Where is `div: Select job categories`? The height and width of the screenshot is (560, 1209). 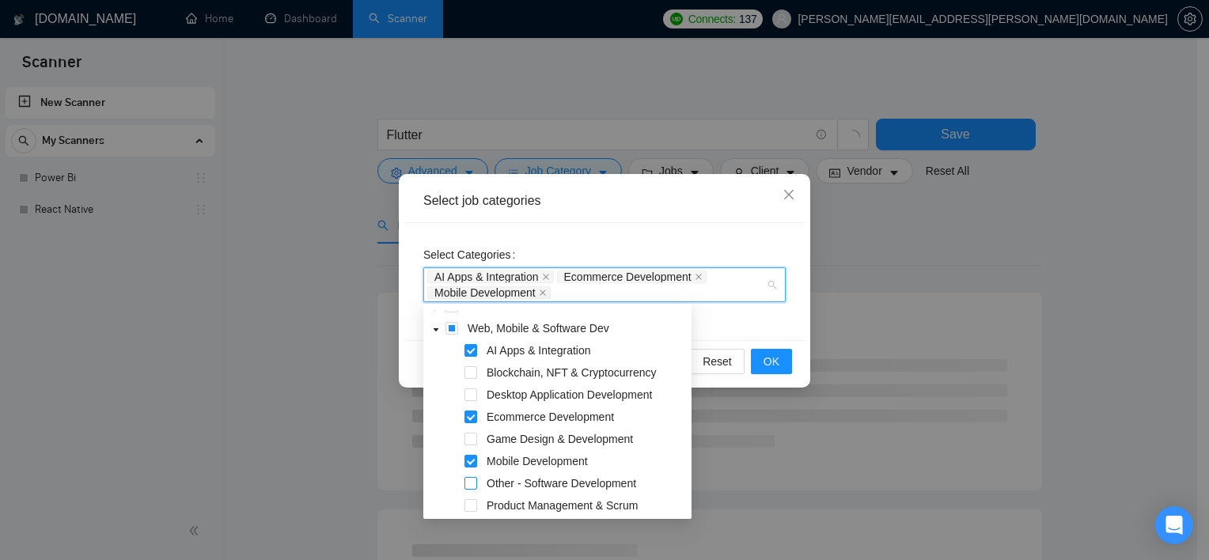
div: Select job categories is located at coordinates (605, 201).